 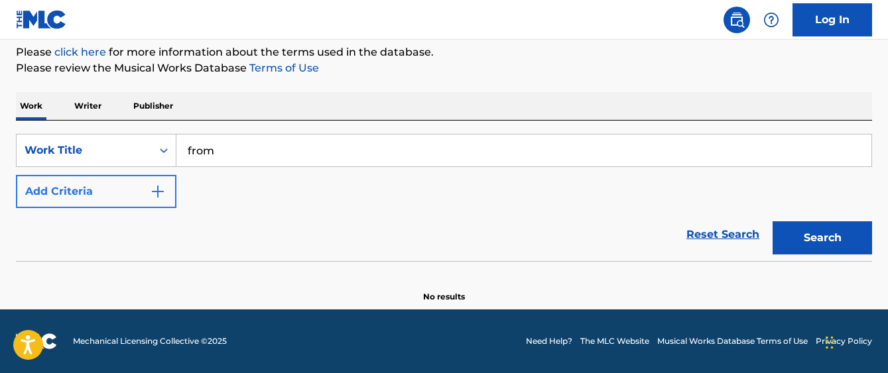 What do you see at coordinates (80, 52) in the screenshot?
I see `a: click here` at bounding box center [80, 52].